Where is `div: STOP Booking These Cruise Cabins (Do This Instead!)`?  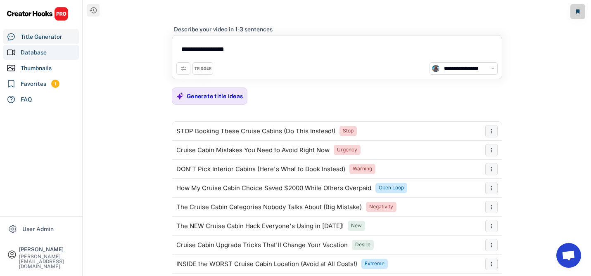 div: STOP Booking These Cruise Cabins (Do This Instead!) is located at coordinates (256, 131).